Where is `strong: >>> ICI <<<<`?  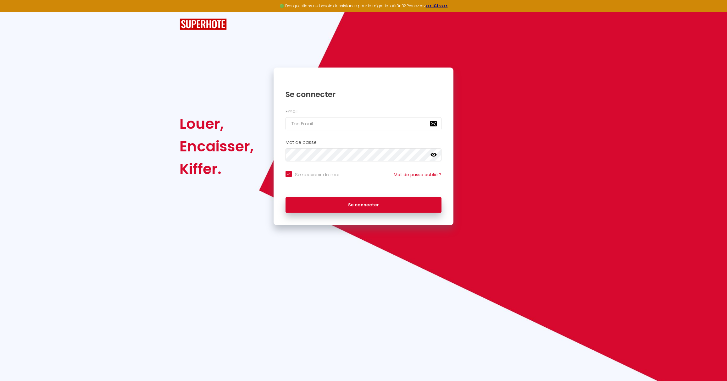 strong: >>> ICI <<<< is located at coordinates (437, 6).